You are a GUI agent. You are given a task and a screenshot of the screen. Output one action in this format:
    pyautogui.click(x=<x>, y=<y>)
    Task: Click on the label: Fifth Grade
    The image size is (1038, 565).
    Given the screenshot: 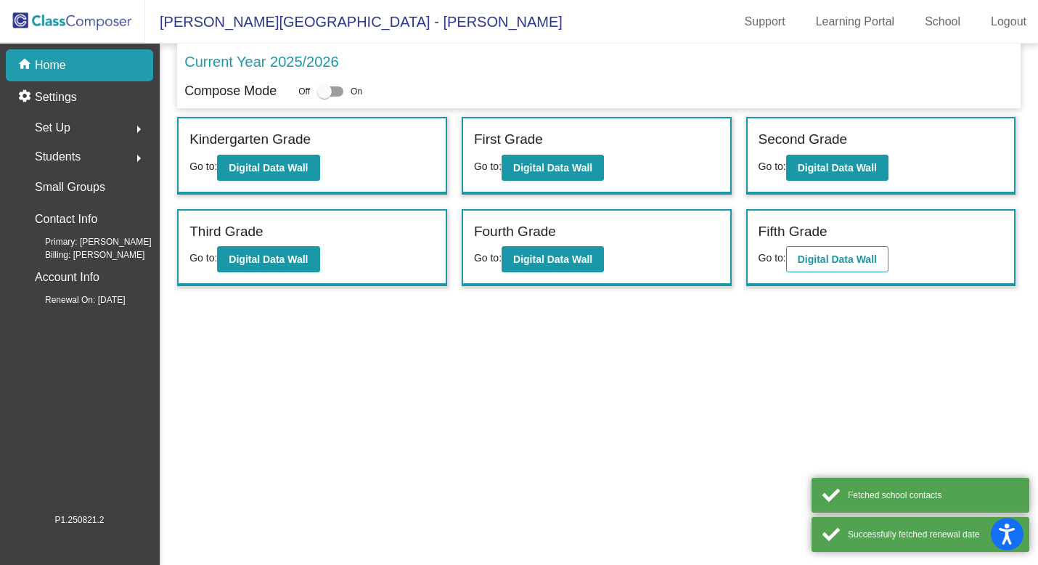 What is the action you would take?
    pyautogui.click(x=793, y=232)
    